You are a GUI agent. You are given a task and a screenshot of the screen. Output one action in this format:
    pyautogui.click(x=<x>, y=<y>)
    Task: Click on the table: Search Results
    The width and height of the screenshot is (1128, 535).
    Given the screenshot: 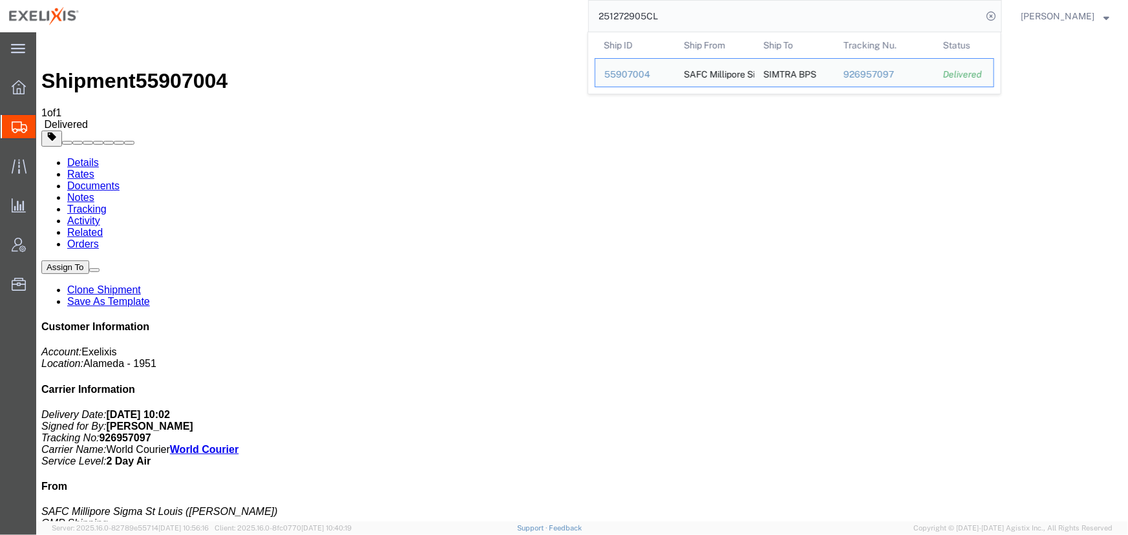 What is the action you would take?
    pyautogui.click(x=798, y=63)
    